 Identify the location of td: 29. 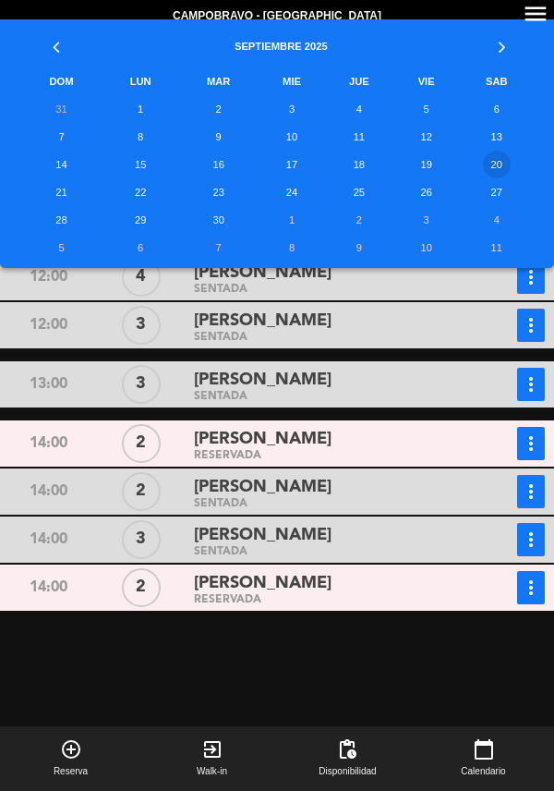
(140, 220).